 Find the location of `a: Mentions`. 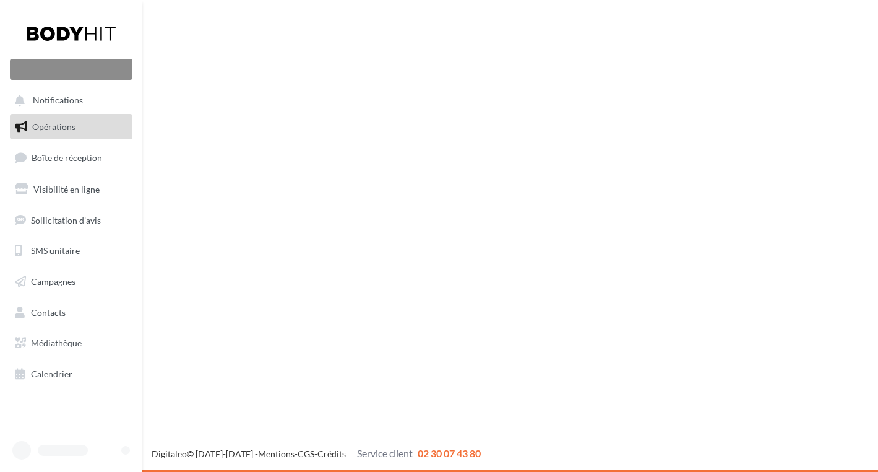

a: Mentions is located at coordinates (276, 453).